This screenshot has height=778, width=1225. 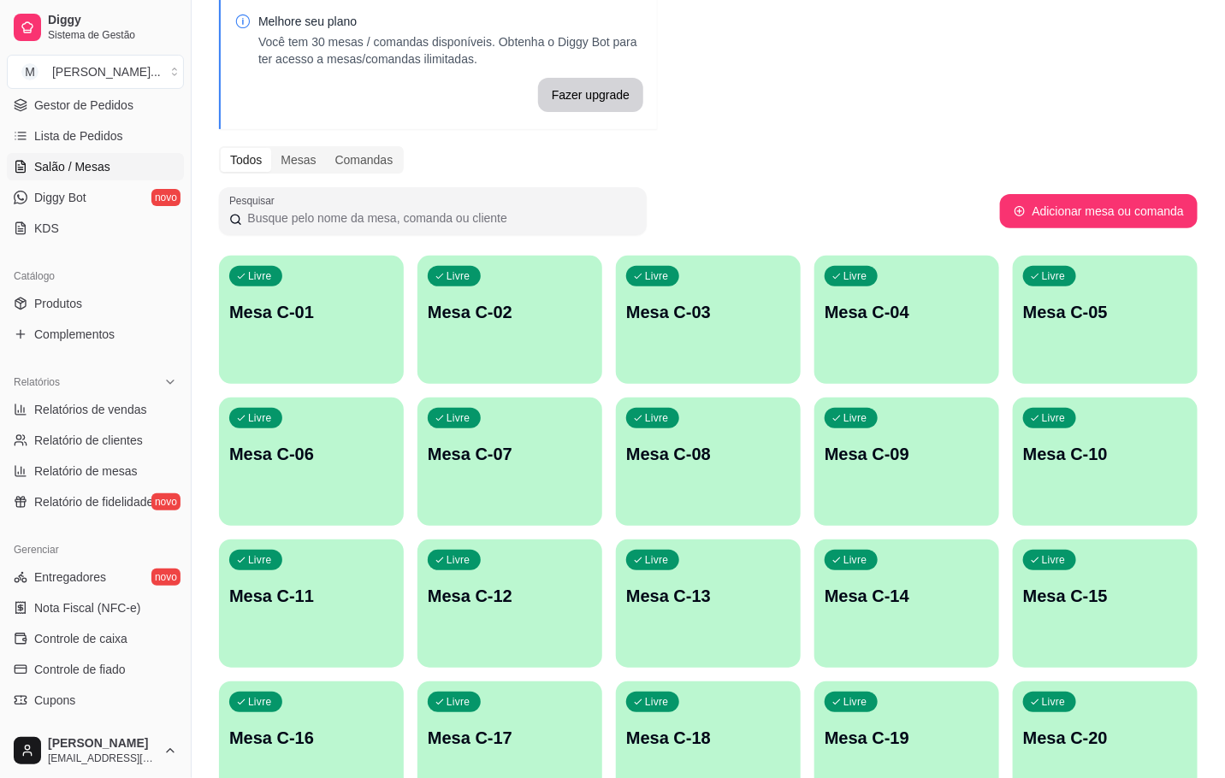 I want to click on span: Relatórios, so click(x=37, y=382).